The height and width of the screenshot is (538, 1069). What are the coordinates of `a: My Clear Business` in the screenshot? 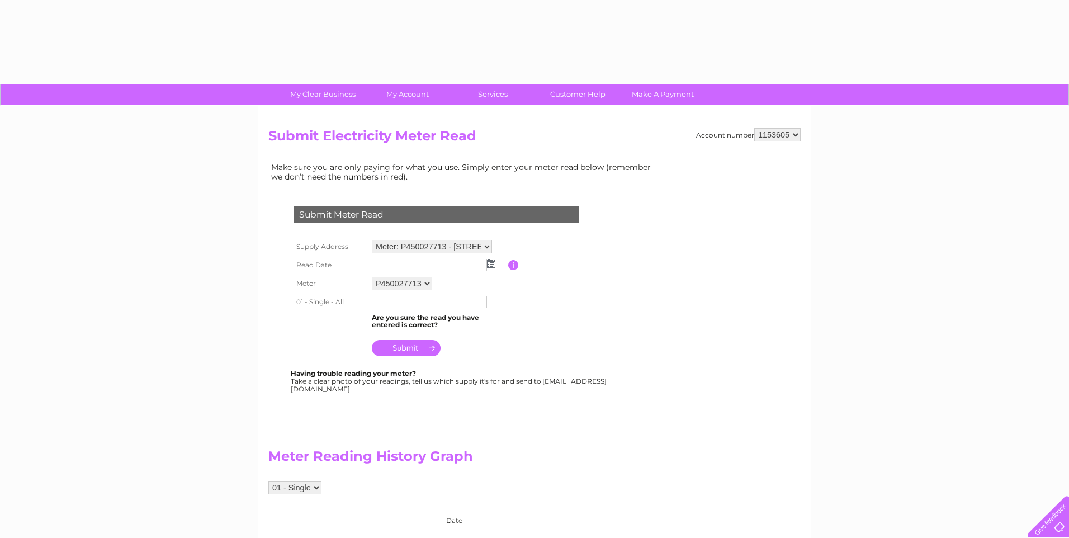 It's located at (322, 94).